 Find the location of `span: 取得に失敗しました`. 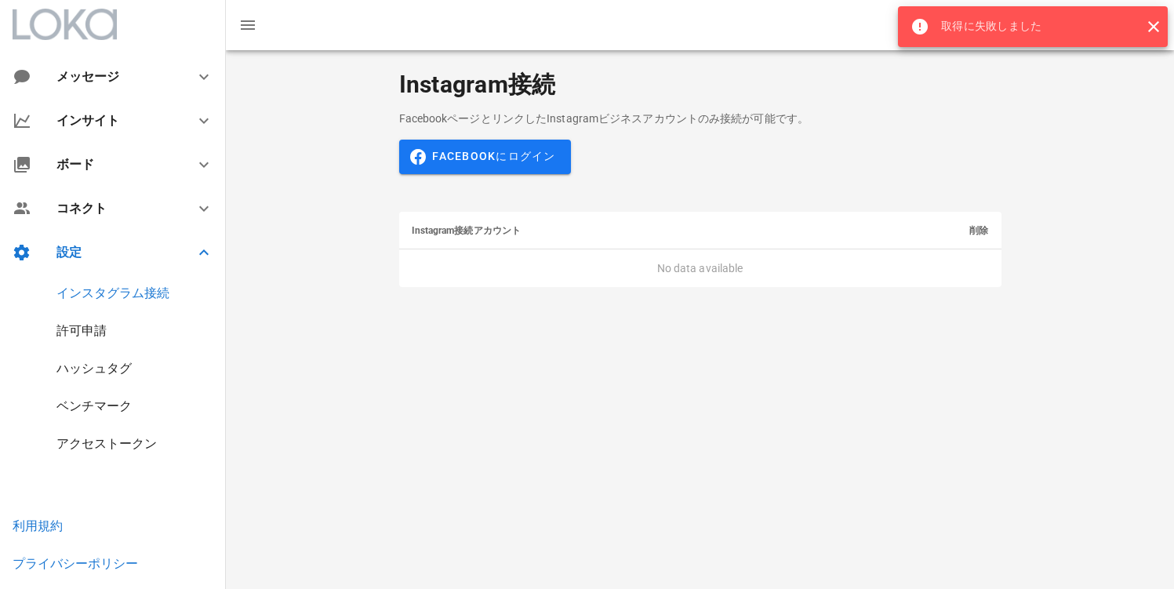

span: 取得に失敗しました is located at coordinates (991, 26).